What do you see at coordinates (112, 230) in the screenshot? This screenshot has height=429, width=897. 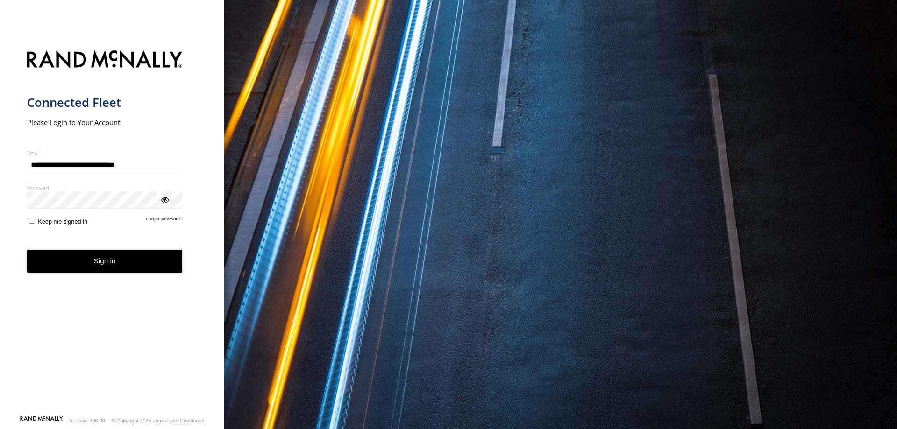 I see `form: main` at bounding box center [112, 230].